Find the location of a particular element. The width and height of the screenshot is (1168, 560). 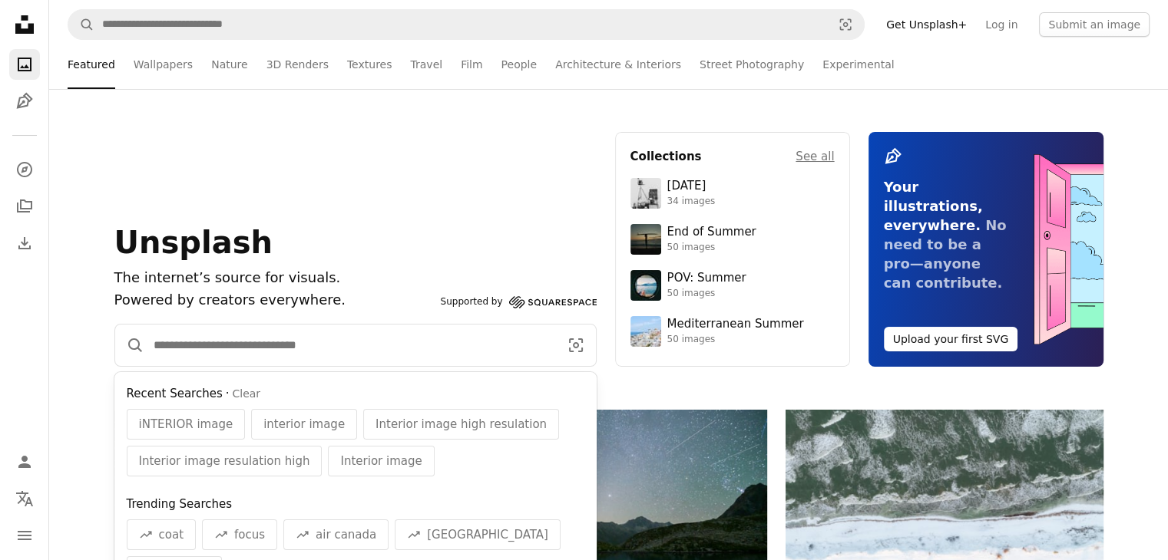

button: Language is located at coordinates (25, 499).